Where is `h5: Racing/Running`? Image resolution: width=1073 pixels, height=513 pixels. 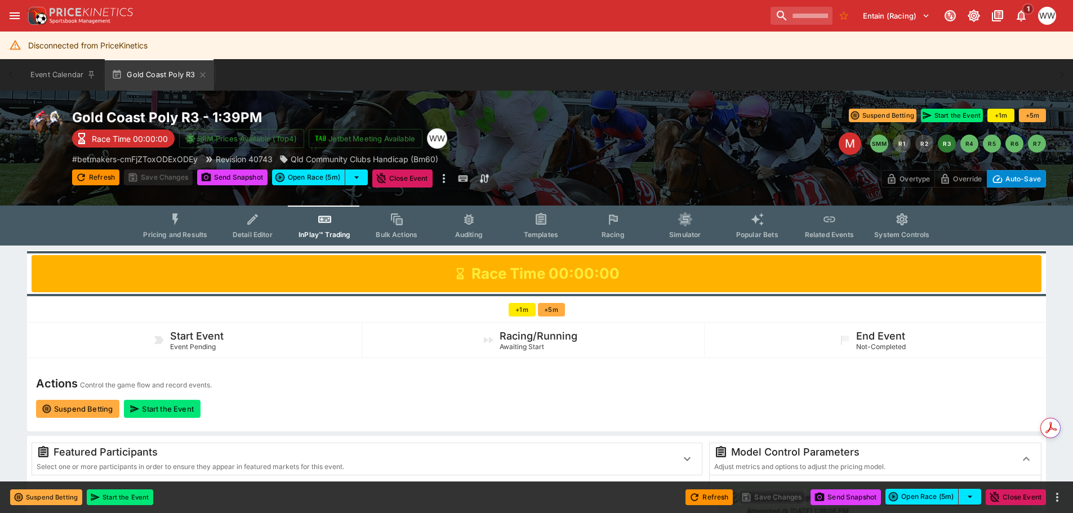 h5: Racing/Running is located at coordinates (539, 336).